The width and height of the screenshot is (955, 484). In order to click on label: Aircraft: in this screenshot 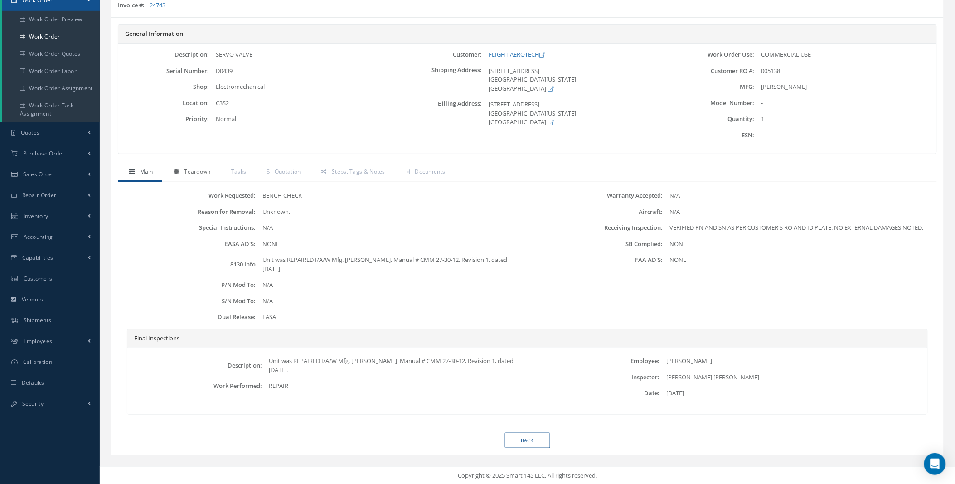, I will do `click(595, 212)`.